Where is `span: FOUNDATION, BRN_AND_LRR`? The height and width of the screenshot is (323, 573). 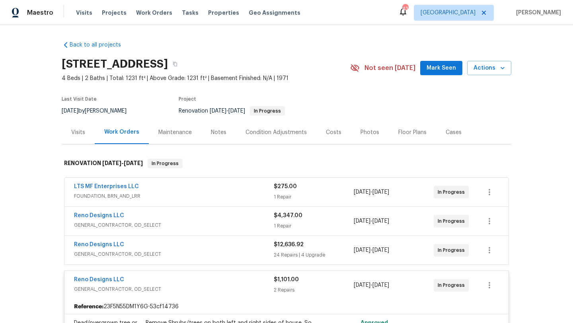
span: FOUNDATION, BRN_AND_LRR is located at coordinates (174, 196).